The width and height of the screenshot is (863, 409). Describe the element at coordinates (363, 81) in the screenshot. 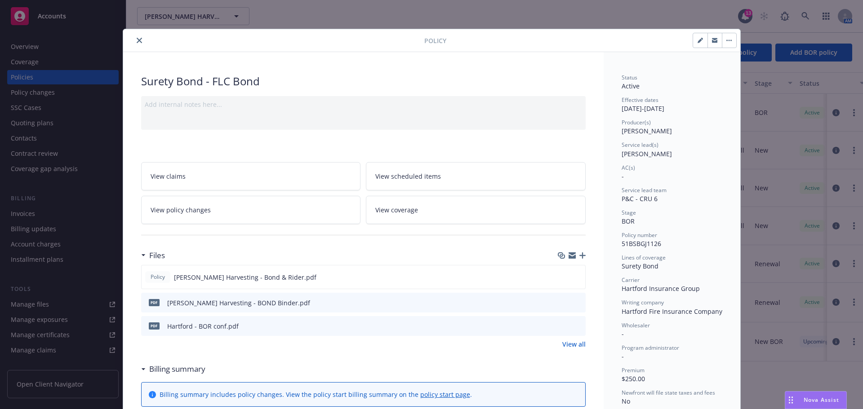

I see `div: Surety Bond - FLC Bond` at that location.